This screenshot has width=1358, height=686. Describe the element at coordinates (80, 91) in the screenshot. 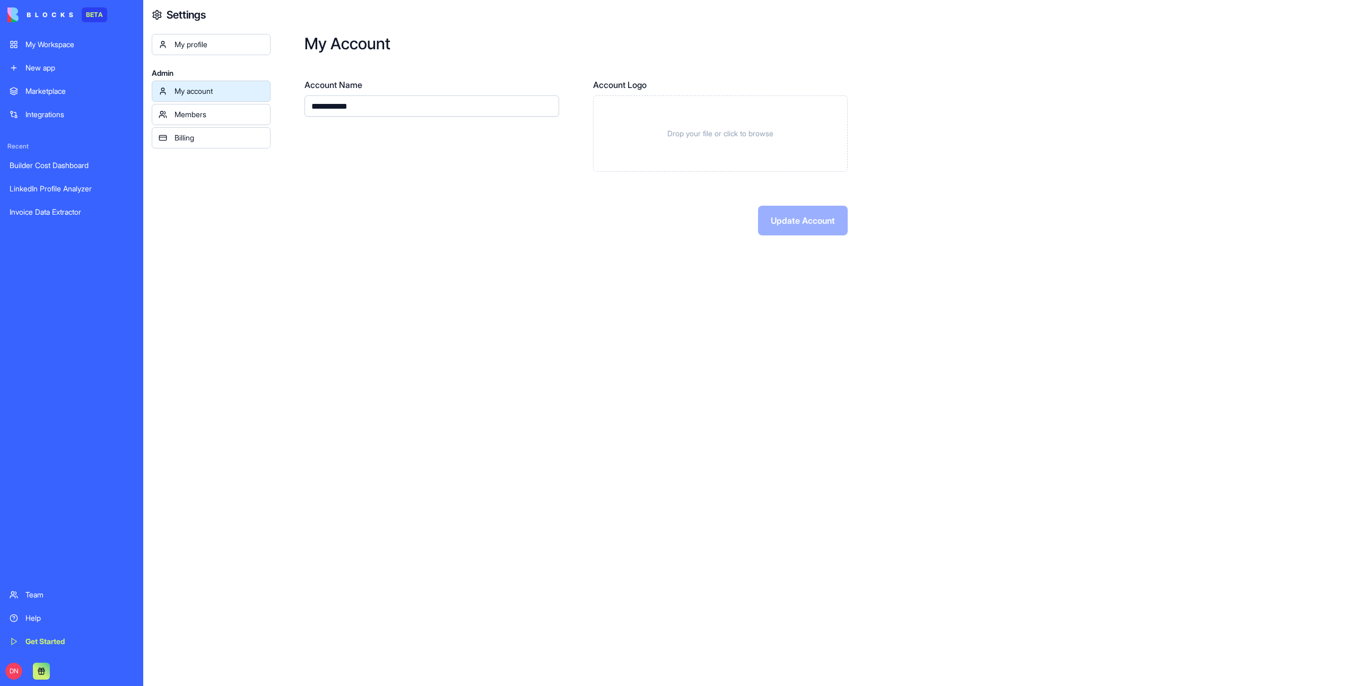

I see `div: Marketplace` at that location.